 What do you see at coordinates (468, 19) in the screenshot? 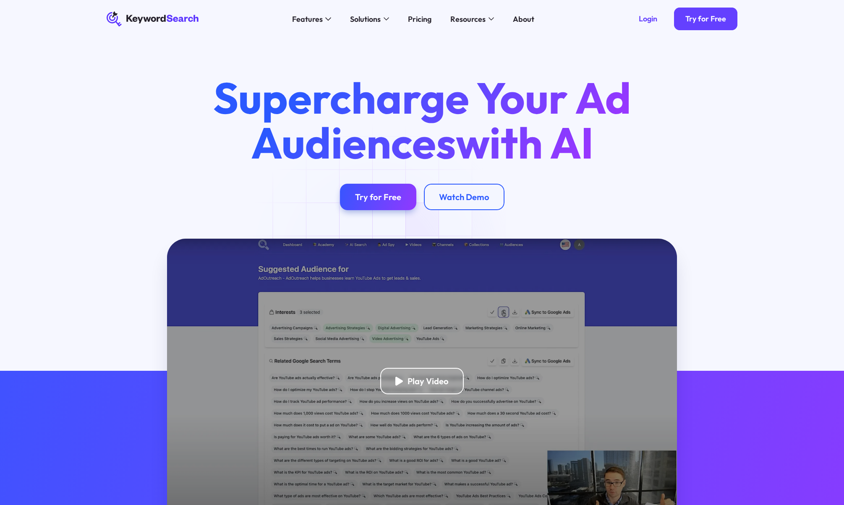
I see `div: Resources` at bounding box center [468, 19].